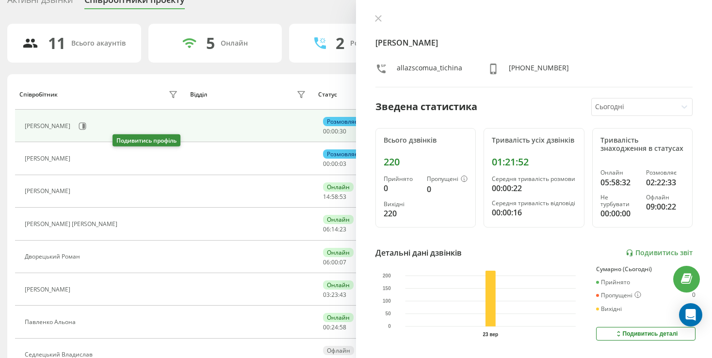 The width and height of the screenshot is (712, 358). What do you see at coordinates (51, 322) in the screenshot?
I see `div: Павленко Альона` at bounding box center [51, 322].